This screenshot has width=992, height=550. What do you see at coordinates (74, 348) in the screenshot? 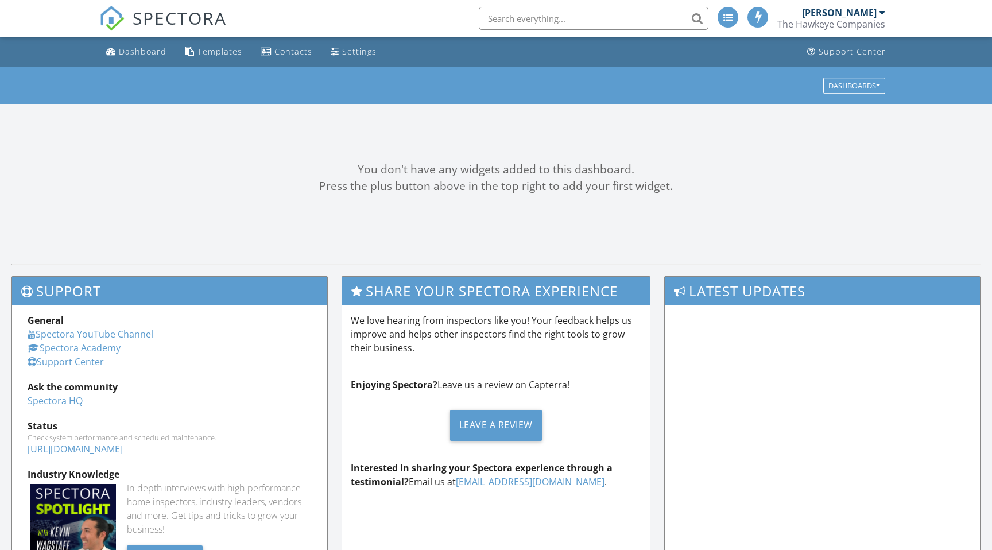
I see `a: Spectora Academy` at bounding box center [74, 348].